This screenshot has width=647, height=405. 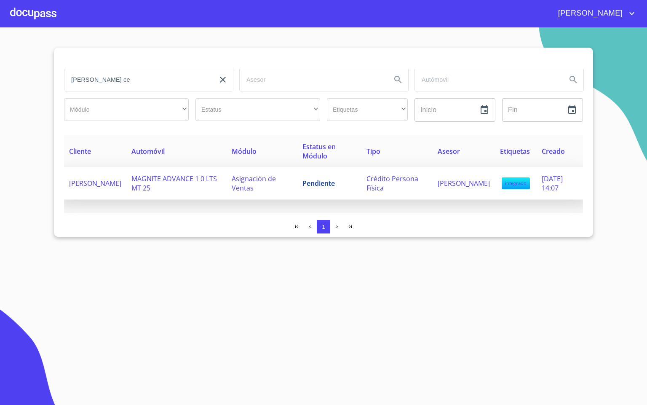 What do you see at coordinates (319, 183) in the screenshot?
I see `span: Pendiente` at bounding box center [319, 183].